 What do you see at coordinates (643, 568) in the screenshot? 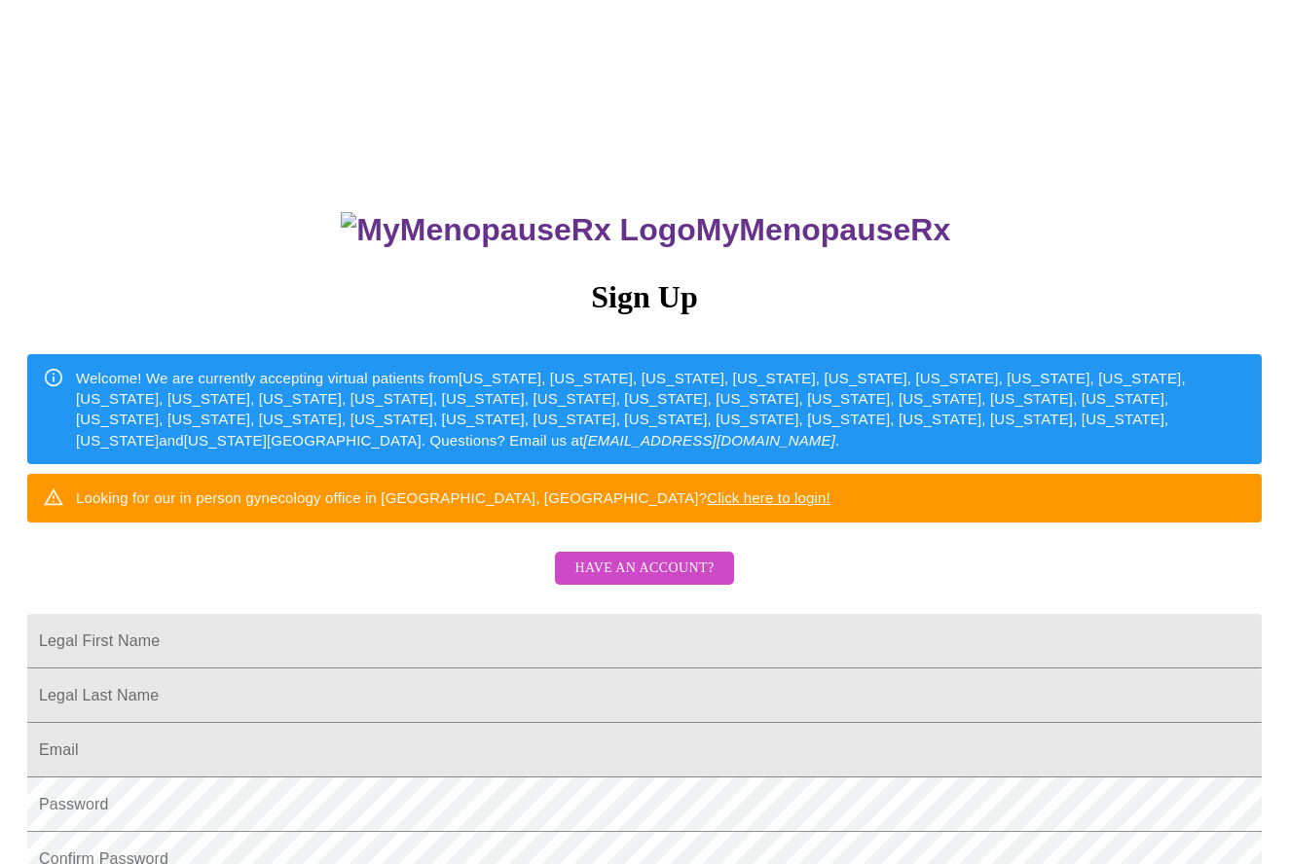
I see `span: Have an account?` at bounding box center [643, 568].